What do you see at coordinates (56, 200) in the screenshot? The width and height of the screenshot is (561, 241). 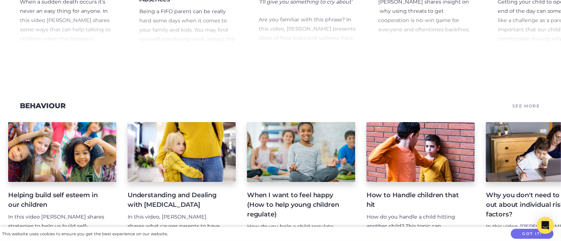 I see `h4: Helping build self esteem in our children` at bounding box center [56, 200].